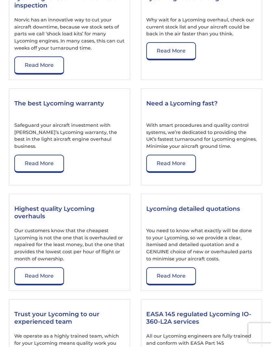 The width and height of the screenshot is (271, 347). Describe the element at coordinates (201, 213) in the screenshot. I see `h3: Lycoming detailed quotations` at that location.